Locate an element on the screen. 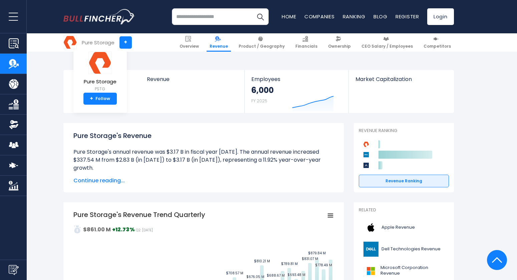 The image size is (517, 280). a: Competitors is located at coordinates (437, 42).